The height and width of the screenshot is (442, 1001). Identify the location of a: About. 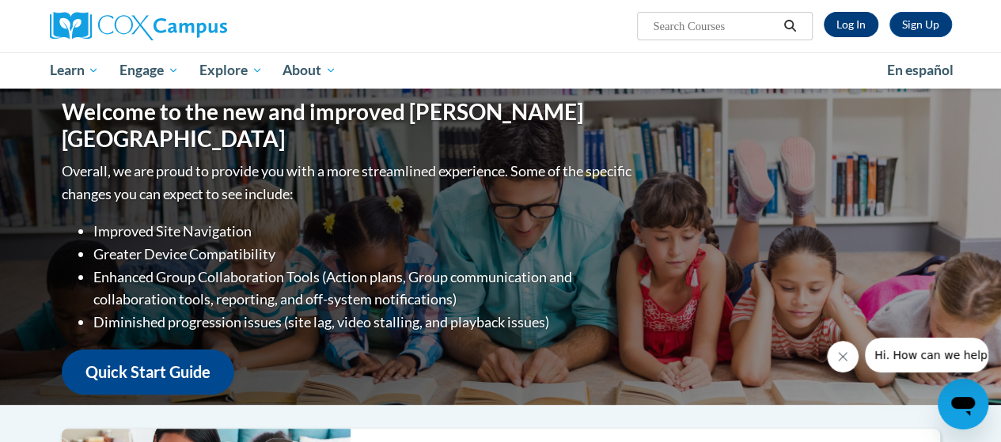
(309, 70).